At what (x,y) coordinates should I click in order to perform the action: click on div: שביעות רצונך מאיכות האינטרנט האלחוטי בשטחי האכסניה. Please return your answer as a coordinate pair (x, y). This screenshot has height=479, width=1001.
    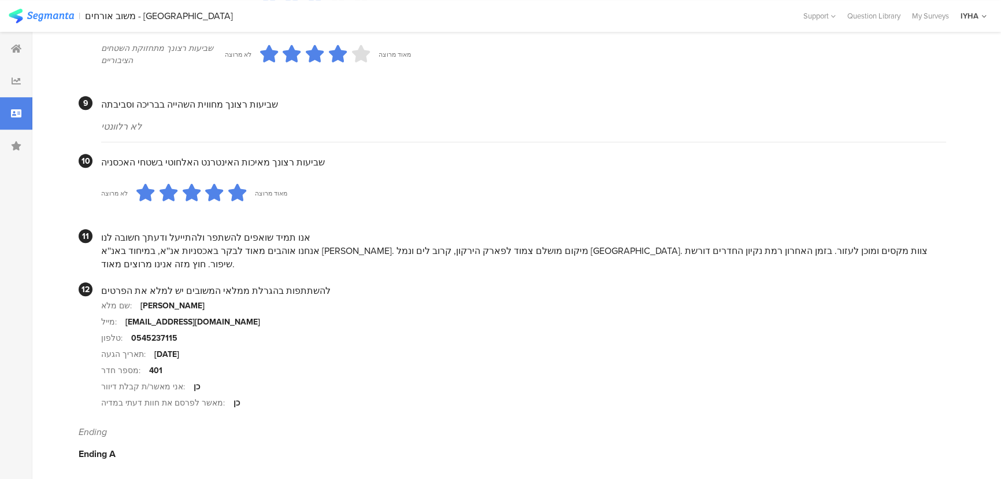
    Looking at the image, I should click on (524, 162).